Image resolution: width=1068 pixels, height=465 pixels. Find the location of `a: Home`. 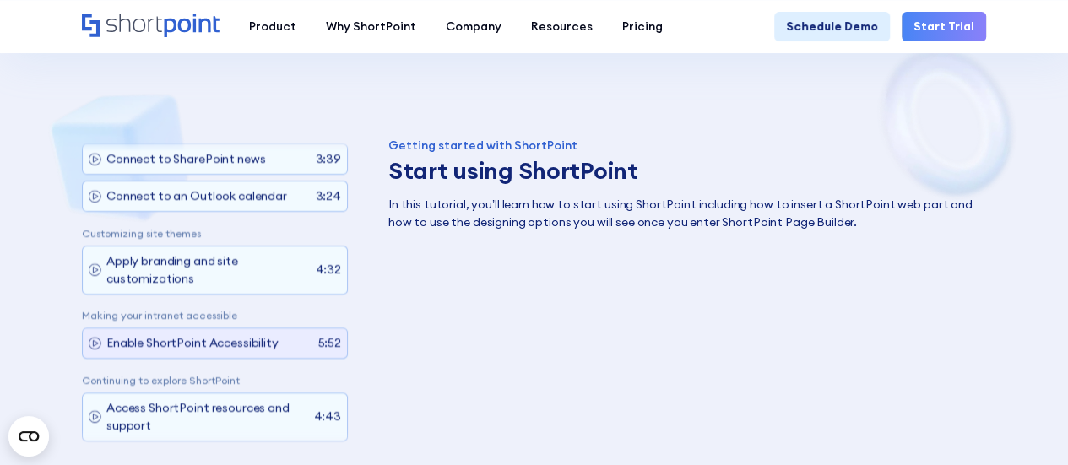

a: Home is located at coordinates (150, 26).